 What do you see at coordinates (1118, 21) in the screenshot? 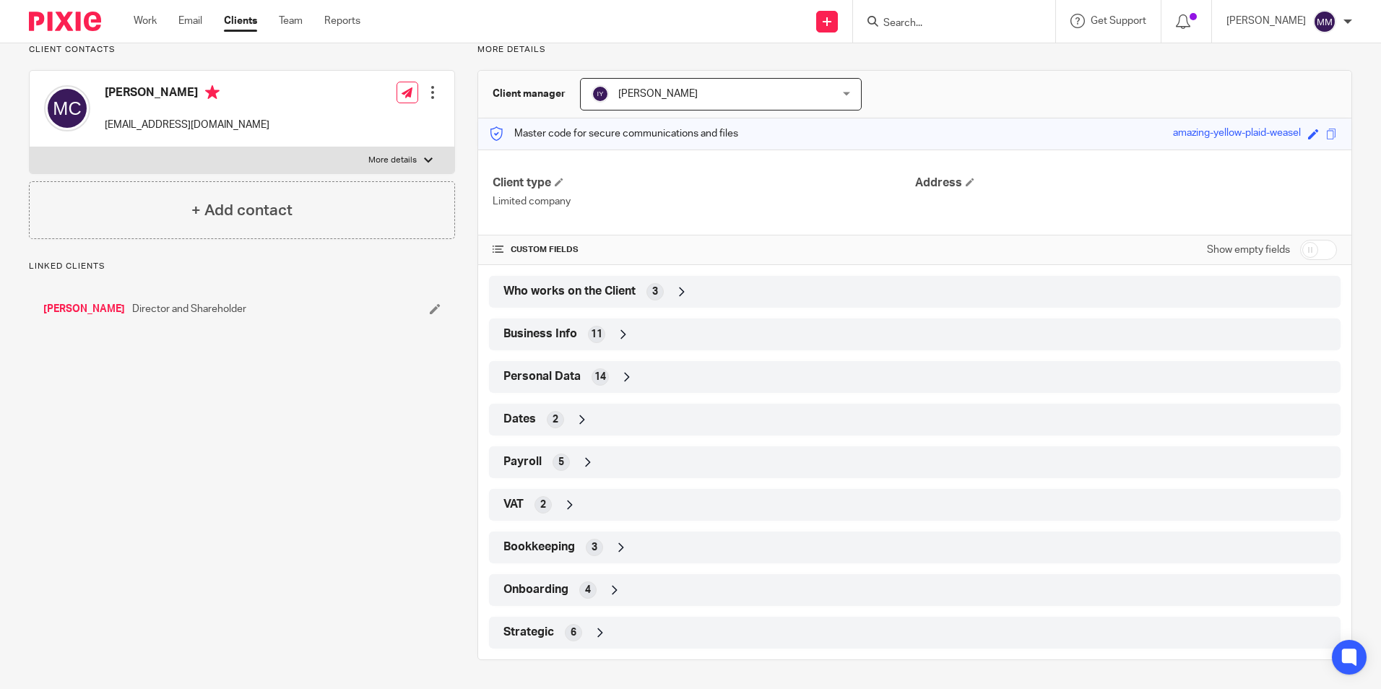
I see `span: Get Support` at bounding box center [1118, 21].